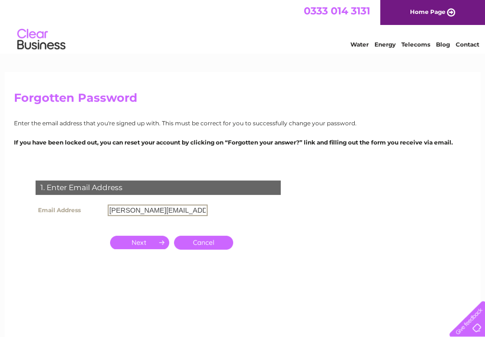 The width and height of the screenshot is (485, 337). I want to click on p: If you have been locked out, you can reset your account by clicking on “Forgotten your answer?” l..., so click(243, 142).